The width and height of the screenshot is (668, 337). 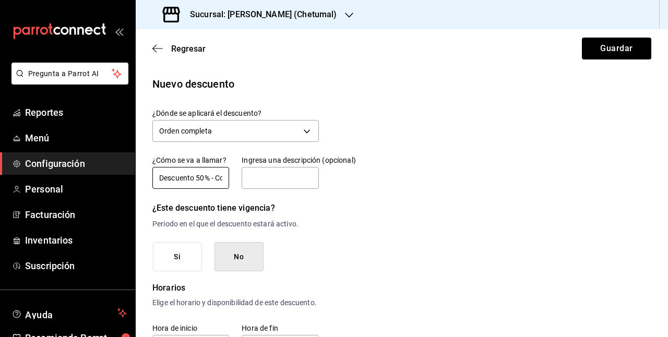 What do you see at coordinates (617, 49) in the screenshot?
I see `button: Guardar` at bounding box center [617, 49].